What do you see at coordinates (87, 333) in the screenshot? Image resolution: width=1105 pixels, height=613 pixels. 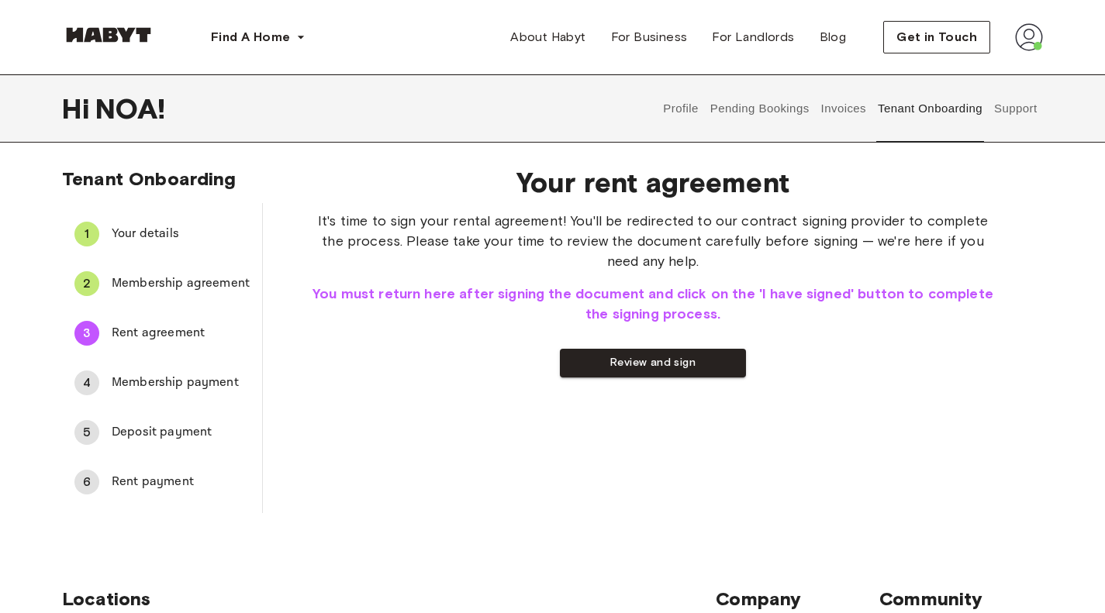 I see `div: 3` at bounding box center [87, 333].